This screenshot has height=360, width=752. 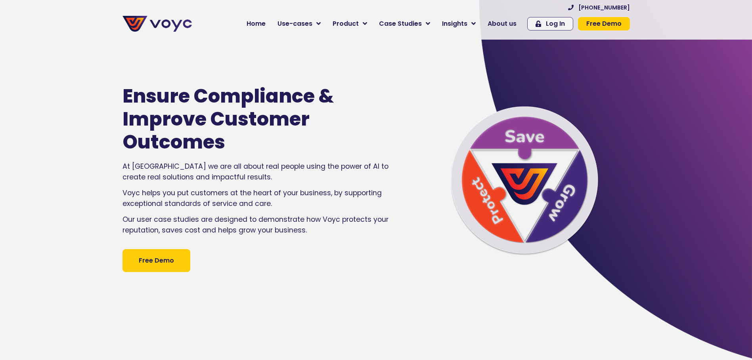 What do you see at coordinates (404, 24) in the screenshot?
I see `a: Case Studies` at bounding box center [404, 24].